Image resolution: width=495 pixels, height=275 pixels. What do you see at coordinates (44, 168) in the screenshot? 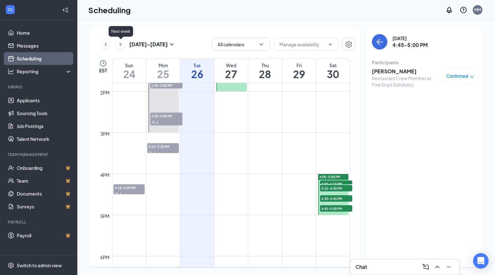
I see `a: OnboardingCrown` at bounding box center [44, 168].